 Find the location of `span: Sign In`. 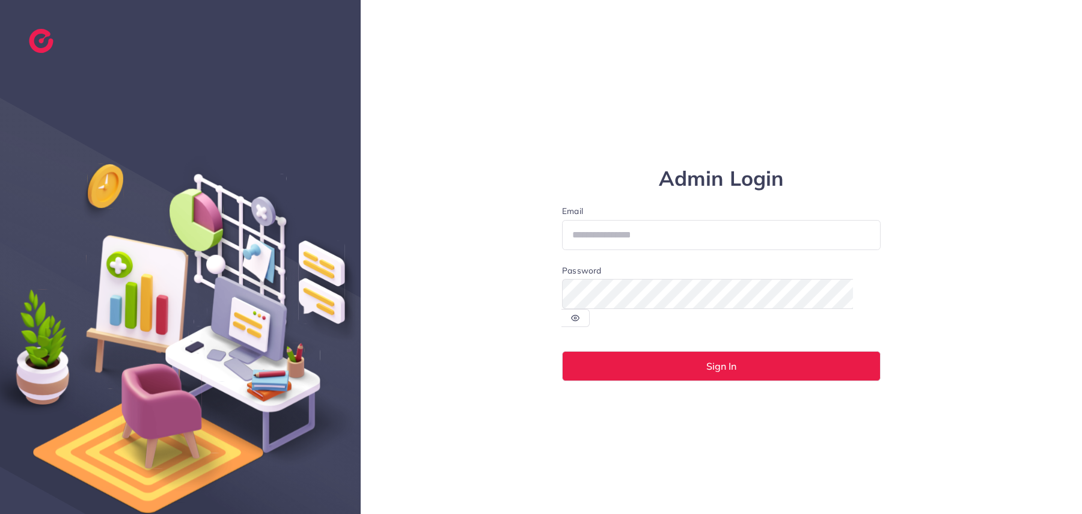

span: Sign In is located at coordinates (721, 366).